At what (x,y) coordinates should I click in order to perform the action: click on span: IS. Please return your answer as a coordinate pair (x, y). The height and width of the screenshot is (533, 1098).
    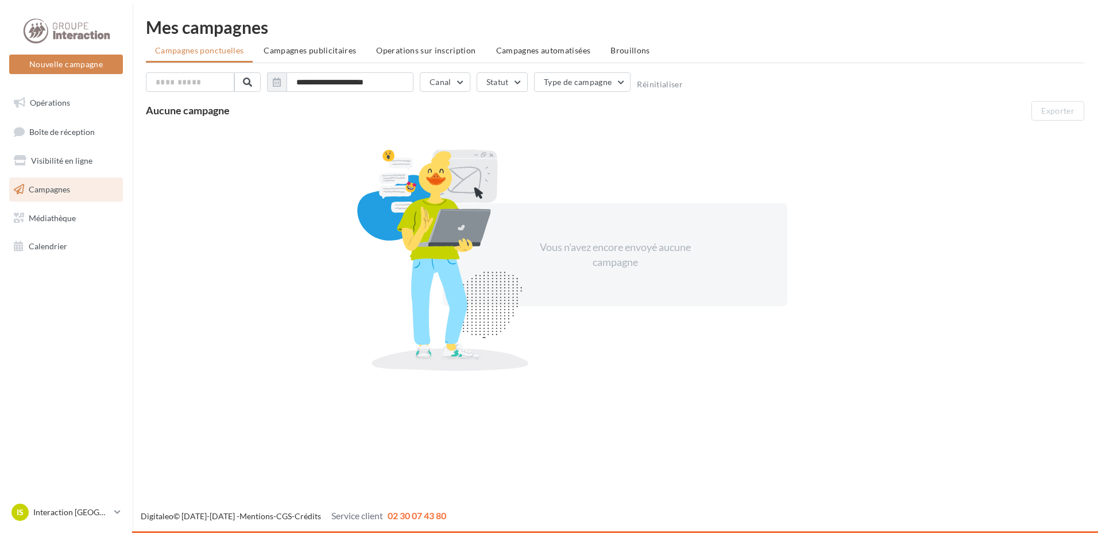
    Looking at the image, I should click on (20, 512).